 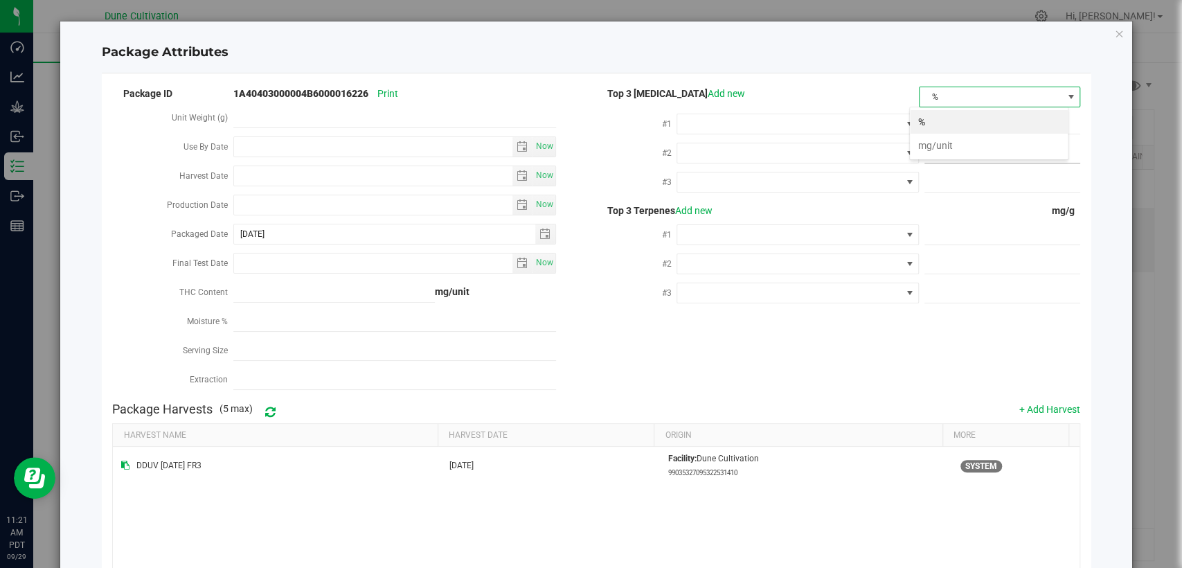 What do you see at coordinates (162, 409) in the screenshot?
I see `h4: Package Harvests` at bounding box center [162, 409].